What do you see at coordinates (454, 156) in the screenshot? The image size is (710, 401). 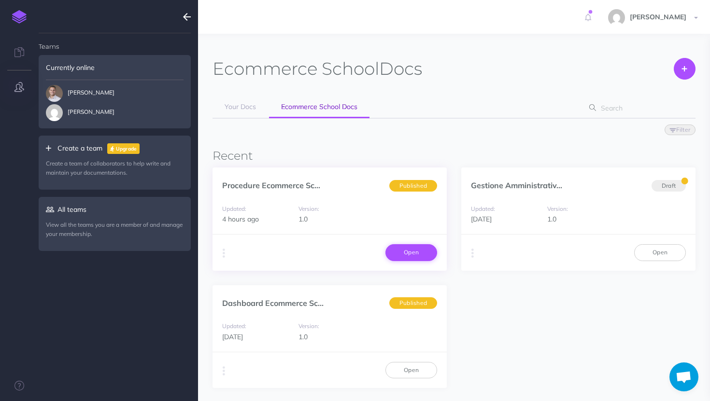 I see `h3: Recent` at bounding box center [454, 156].